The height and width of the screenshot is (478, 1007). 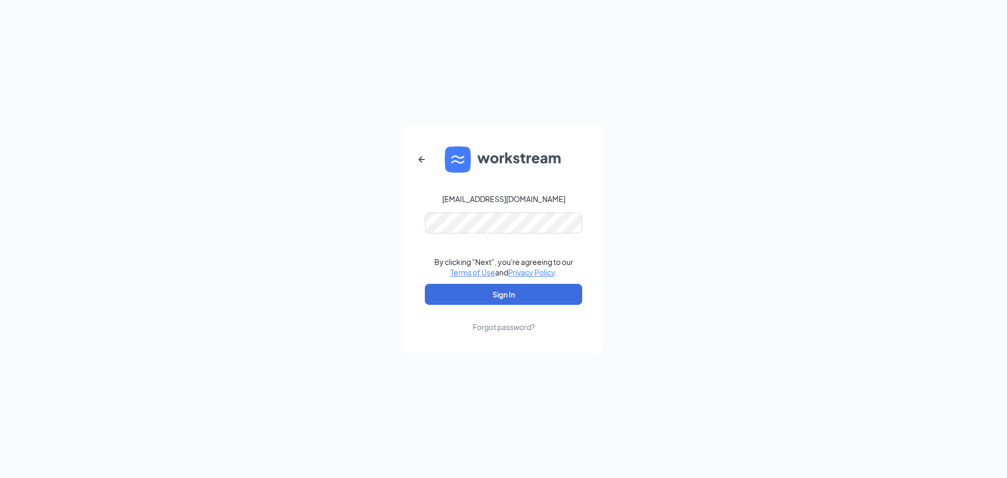 What do you see at coordinates (503, 294) in the screenshot?
I see `button: Sign In` at bounding box center [503, 294].